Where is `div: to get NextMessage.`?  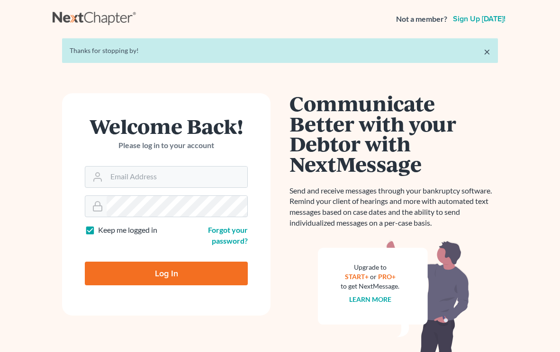 div: to get NextMessage. is located at coordinates (370, 286).